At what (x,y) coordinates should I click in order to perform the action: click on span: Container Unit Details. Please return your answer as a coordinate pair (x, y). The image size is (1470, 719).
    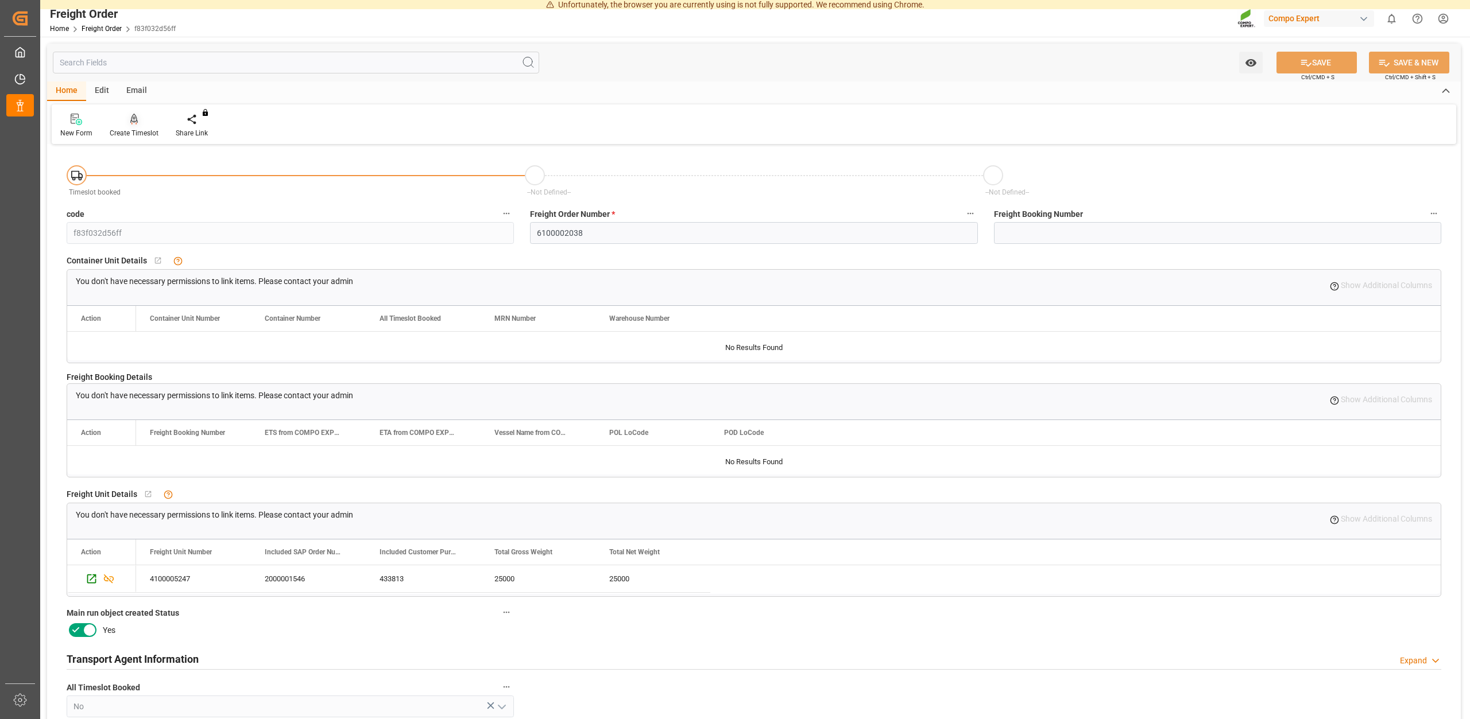
    Looking at the image, I should click on (107, 261).